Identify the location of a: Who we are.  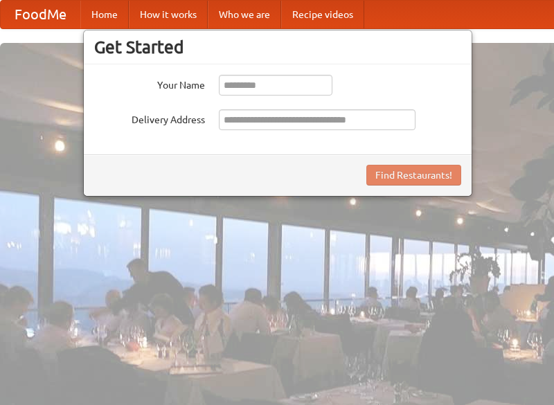
(244, 15).